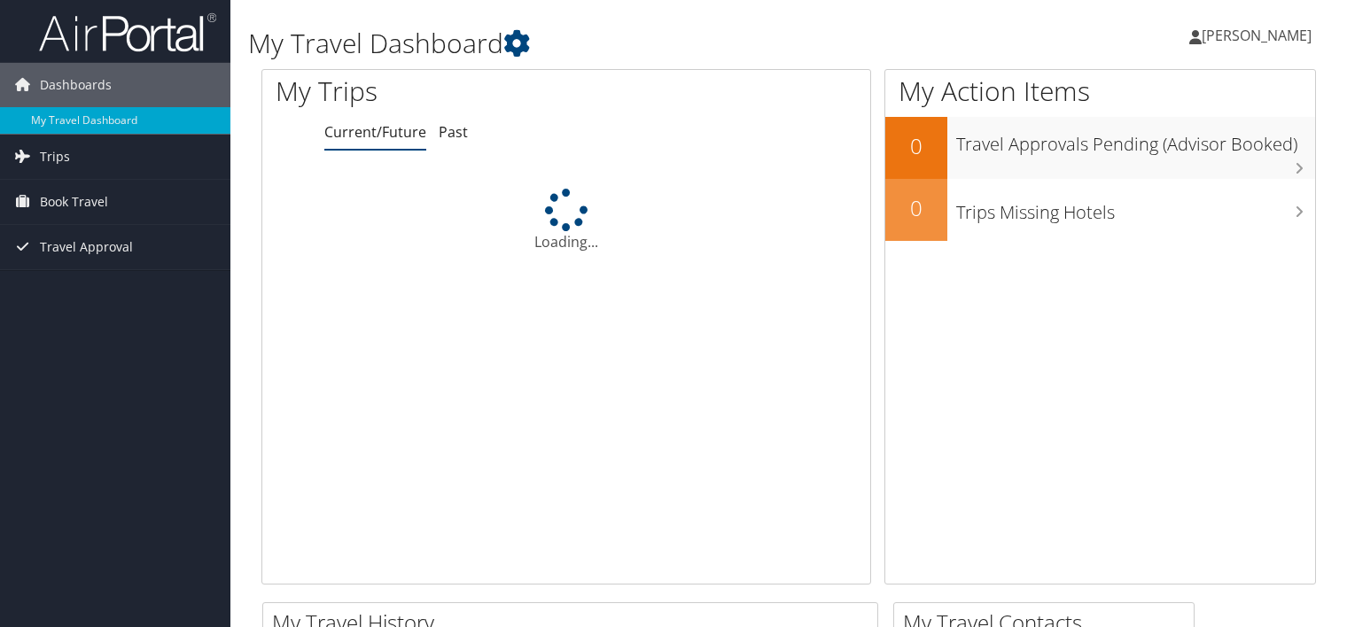 This screenshot has width=1347, height=627. What do you see at coordinates (75, 85) in the screenshot?
I see `span: Dashboards` at bounding box center [75, 85].